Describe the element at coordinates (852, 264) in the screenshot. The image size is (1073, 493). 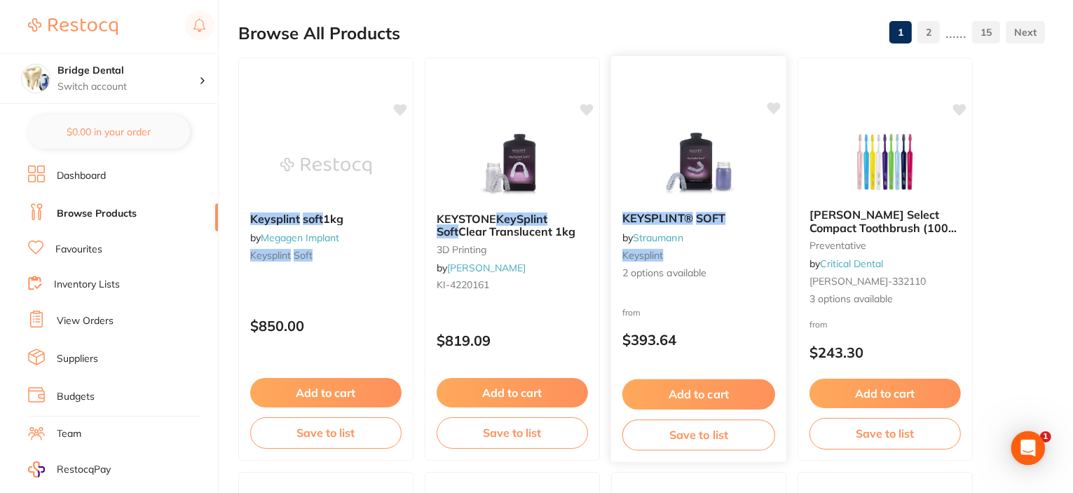
I see `a: Critical Dental` at that location.